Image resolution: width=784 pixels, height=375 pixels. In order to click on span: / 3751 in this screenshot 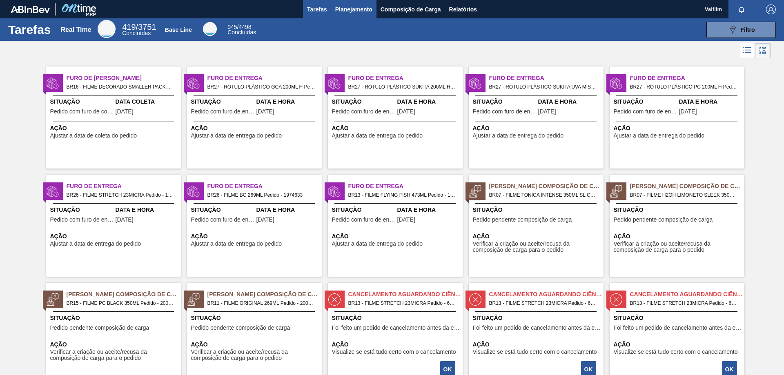, I will do `click(139, 27)`.